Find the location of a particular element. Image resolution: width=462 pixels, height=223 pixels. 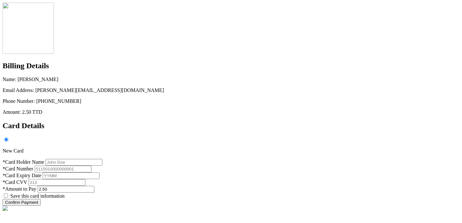

img: footer_img.png is located at coordinates (5, 209).